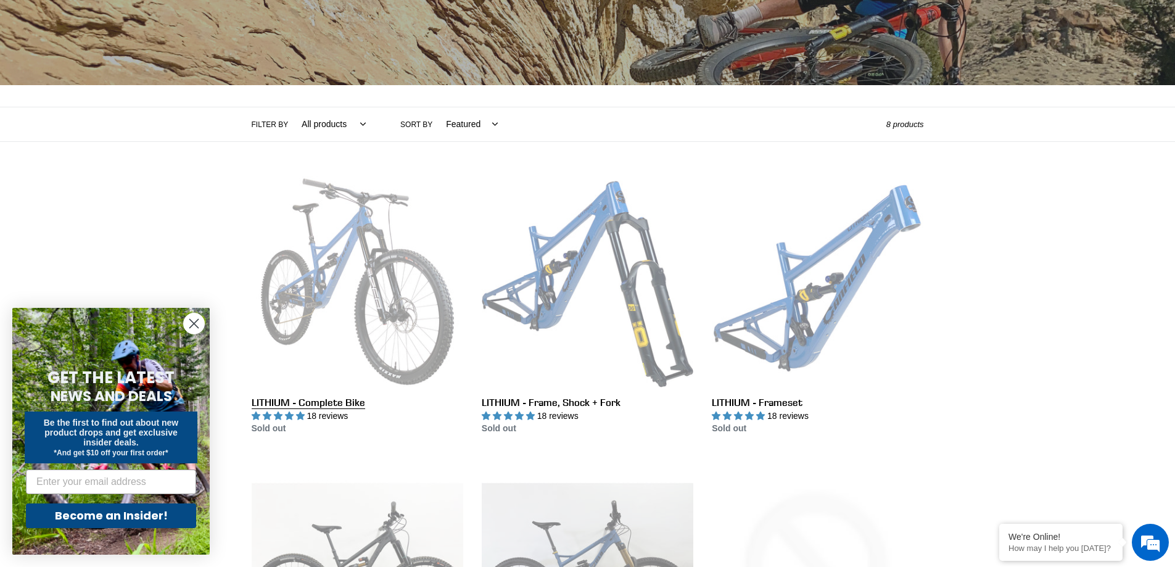 This screenshot has width=1175, height=567. Describe the element at coordinates (416, 125) in the screenshot. I see `label: Sort by` at that location.